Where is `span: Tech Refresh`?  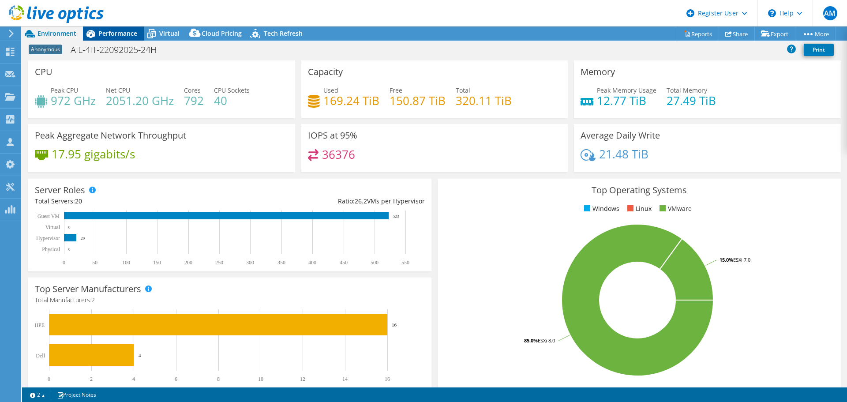
span: Tech Refresh is located at coordinates (283, 33).